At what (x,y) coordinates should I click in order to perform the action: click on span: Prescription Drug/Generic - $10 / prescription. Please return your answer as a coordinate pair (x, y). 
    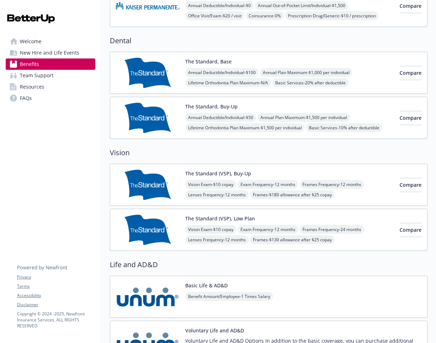
    Looking at the image, I should click on (332, 16).